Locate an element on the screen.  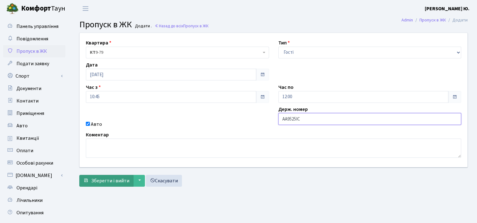
span: Опитування is located at coordinates (30, 213).